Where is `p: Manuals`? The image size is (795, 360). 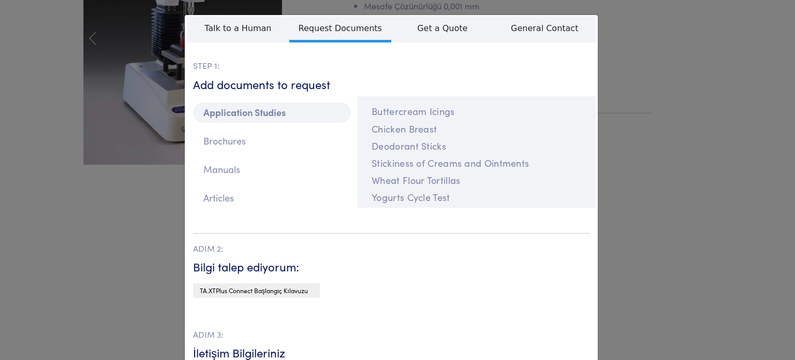 p: Manuals is located at coordinates (272, 169).